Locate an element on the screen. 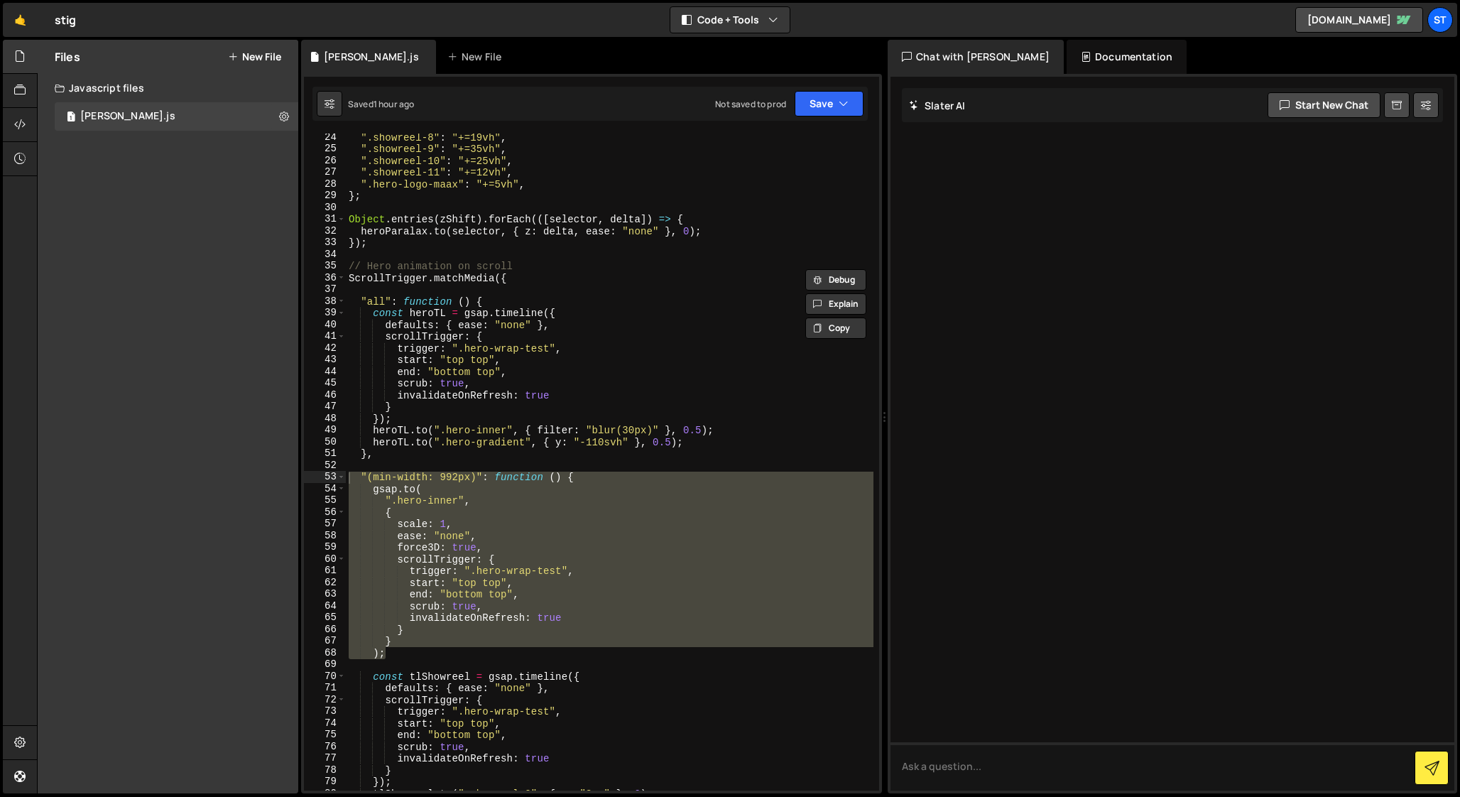 The height and width of the screenshot is (797, 1460). div: 67 is located at coordinates (325, 640).